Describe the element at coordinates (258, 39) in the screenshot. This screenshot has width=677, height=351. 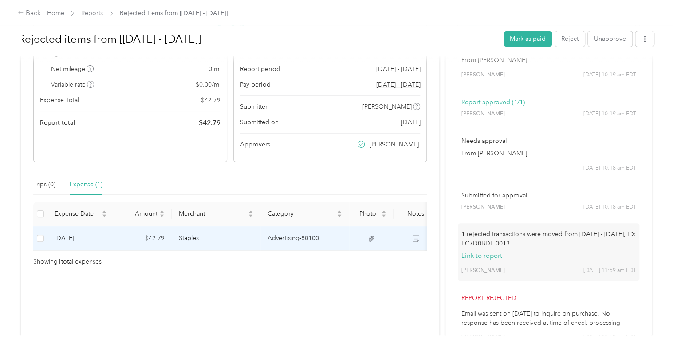
I see `h1: Rejected items from [Sep 1 - 15, 2025]` at that location.